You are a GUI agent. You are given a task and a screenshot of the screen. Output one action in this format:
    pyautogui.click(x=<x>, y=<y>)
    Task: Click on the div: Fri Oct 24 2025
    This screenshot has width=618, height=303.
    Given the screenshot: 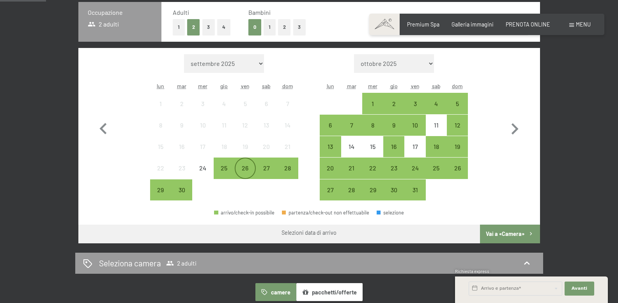 What is the action you would take?
    pyautogui.click(x=415, y=168)
    